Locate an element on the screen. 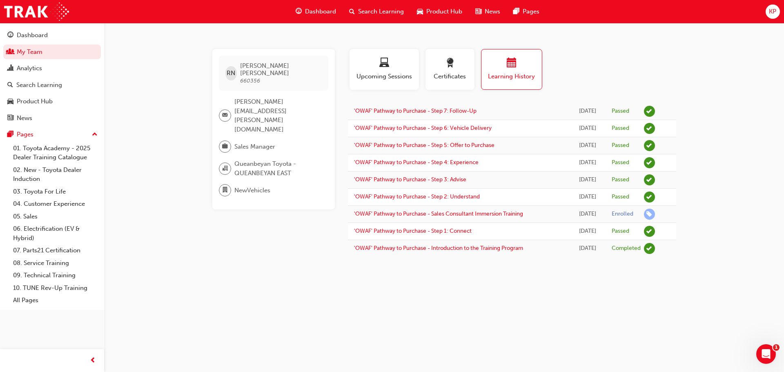  button: Learning History is located at coordinates (512, 69).